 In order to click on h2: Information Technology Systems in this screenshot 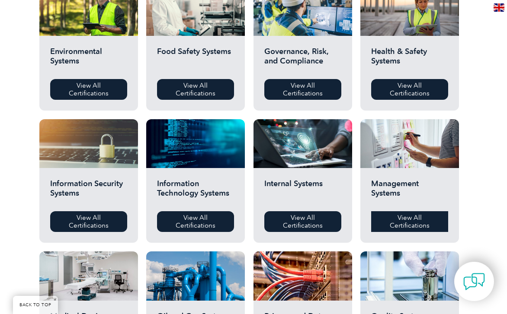, I will do `click(195, 192)`.